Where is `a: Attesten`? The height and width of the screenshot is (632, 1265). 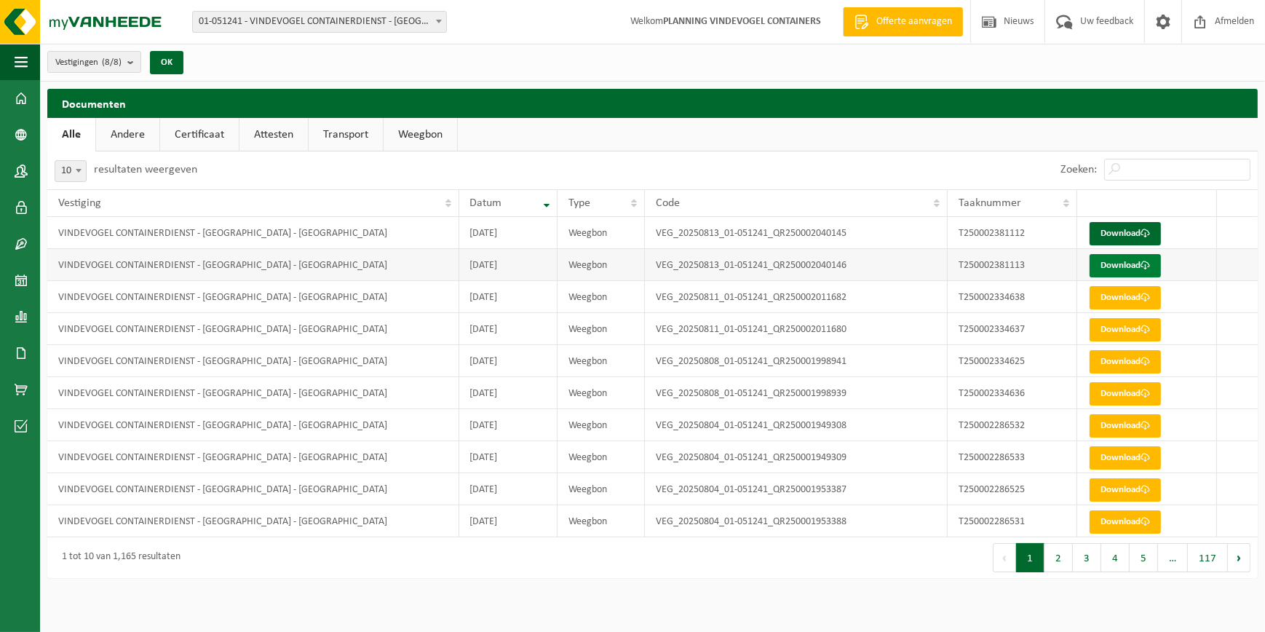 a: Attesten is located at coordinates (274, 135).